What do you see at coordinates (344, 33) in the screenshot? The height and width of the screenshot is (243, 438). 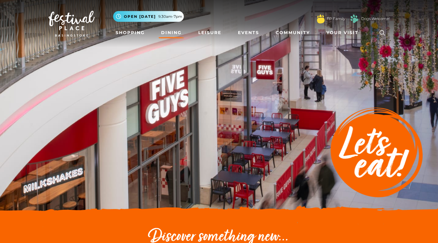 I see `a: Your Visit` at bounding box center [344, 33].